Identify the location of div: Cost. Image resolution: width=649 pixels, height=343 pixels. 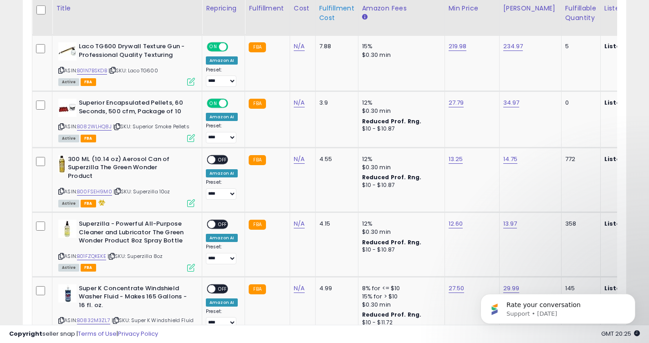
(302, 8).